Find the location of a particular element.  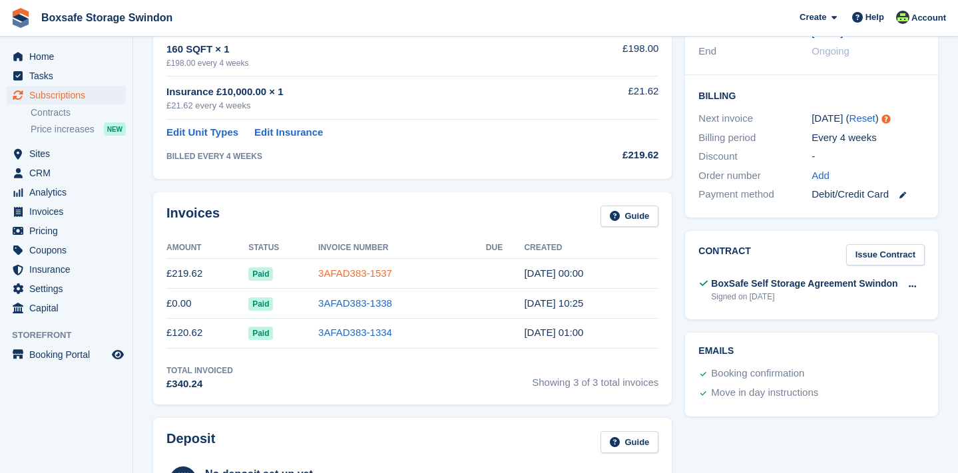

div: NEW is located at coordinates (115, 129).